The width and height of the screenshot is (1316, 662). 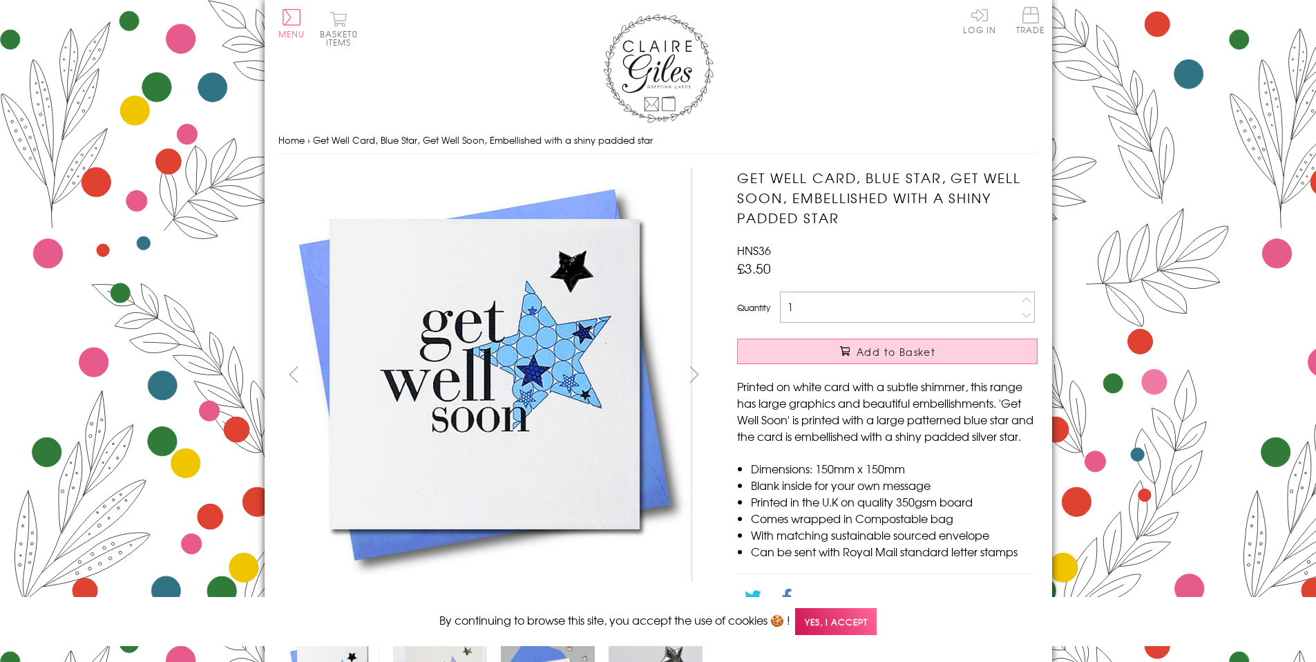 What do you see at coordinates (980, 20) in the screenshot?
I see `a: Log In` at bounding box center [980, 20].